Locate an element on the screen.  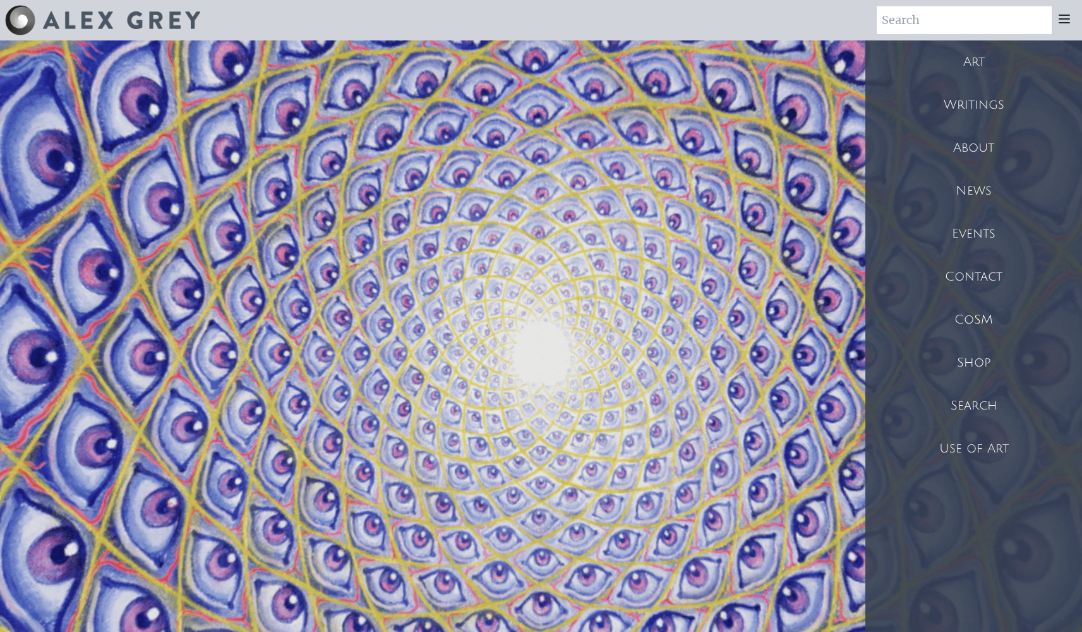
a: Art is located at coordinates (973, 62).